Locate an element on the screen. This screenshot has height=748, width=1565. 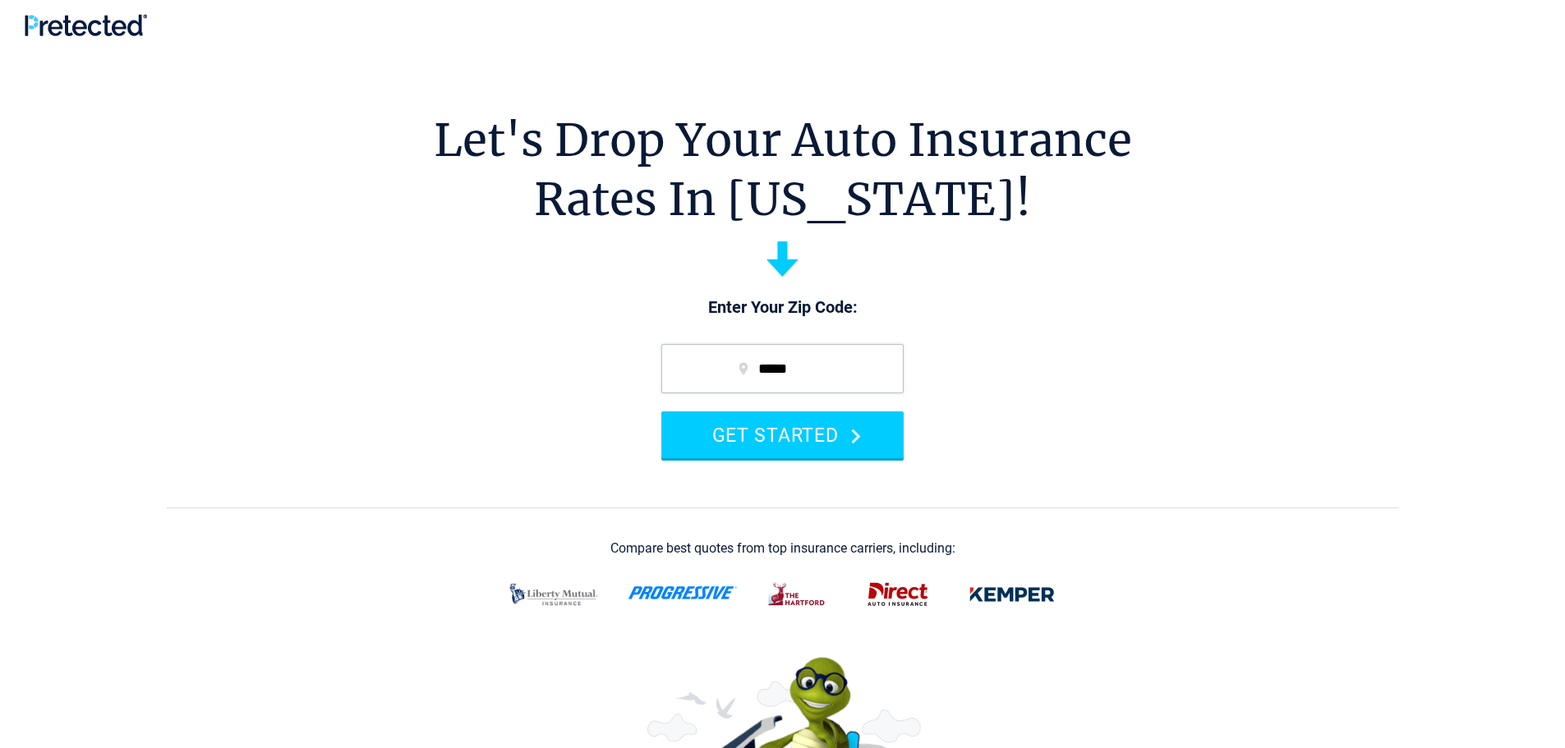
img: liberty is located at coordinates (554, 595).